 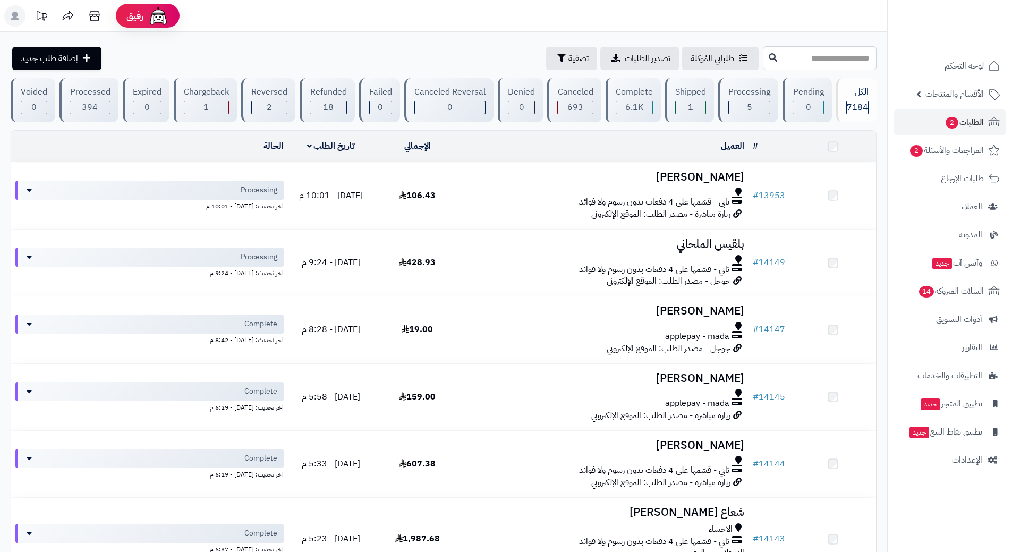 I want to click on span: تصفية, so click(x=579, y=58).